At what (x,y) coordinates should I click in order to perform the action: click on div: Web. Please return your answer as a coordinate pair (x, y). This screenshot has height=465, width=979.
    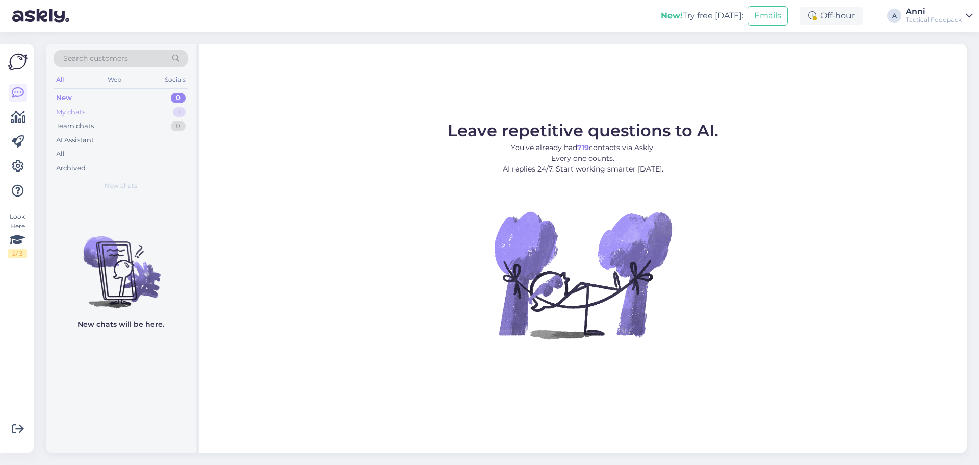
    Looking at the image, I should click on (114, 80).